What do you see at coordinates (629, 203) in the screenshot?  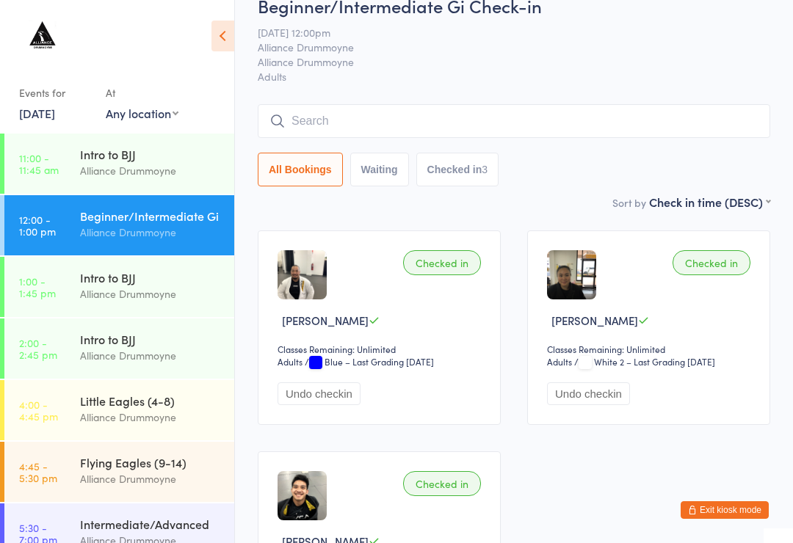 I see `label: Sort by` at bounding box center [629, 203].